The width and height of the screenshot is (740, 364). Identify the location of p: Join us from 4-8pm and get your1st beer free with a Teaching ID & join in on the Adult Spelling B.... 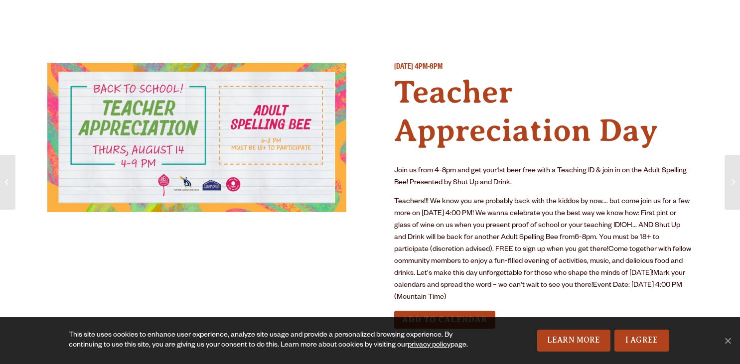
(543, 177).